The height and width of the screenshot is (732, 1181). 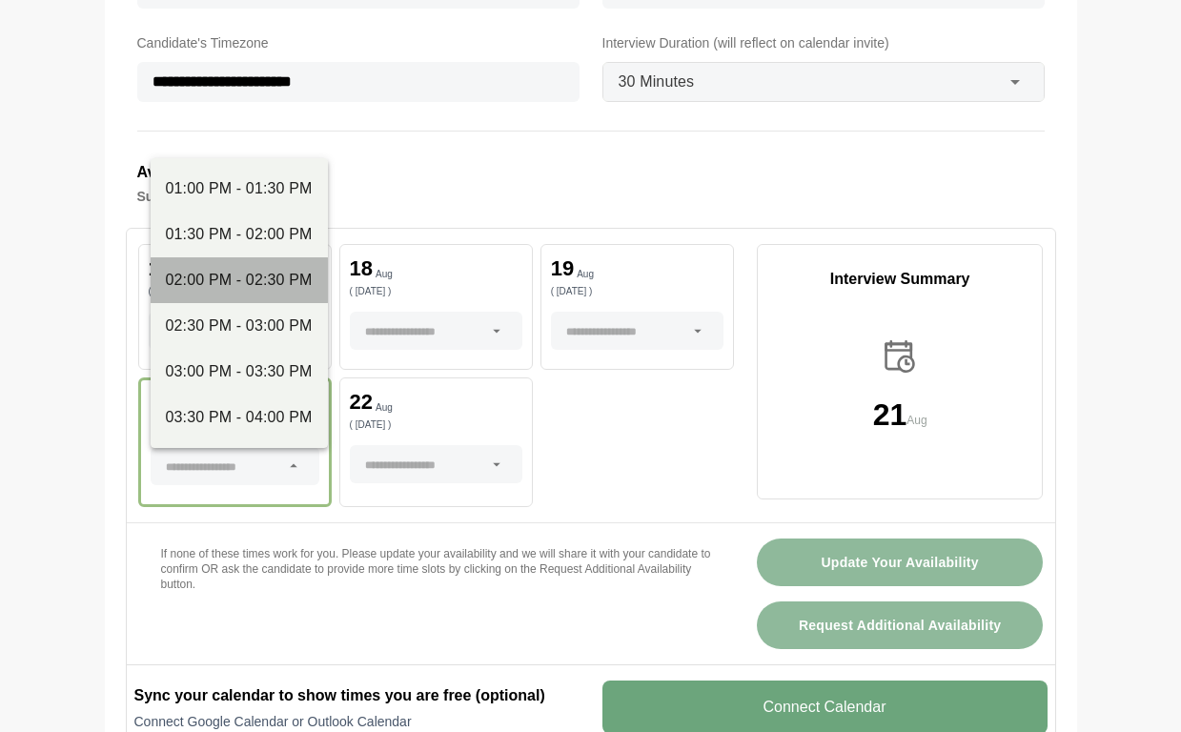 What do you see at coordinates (160, 269) in the screenshot?
I see `p: 15` at bounding box center [160, 269].